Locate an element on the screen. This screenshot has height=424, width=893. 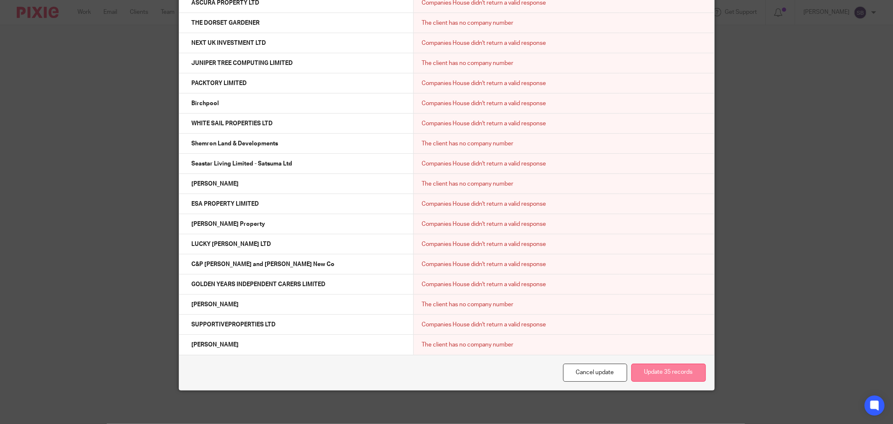
td: NEXT UK INVESTMENT LTD is located at coordinates (297, 43).